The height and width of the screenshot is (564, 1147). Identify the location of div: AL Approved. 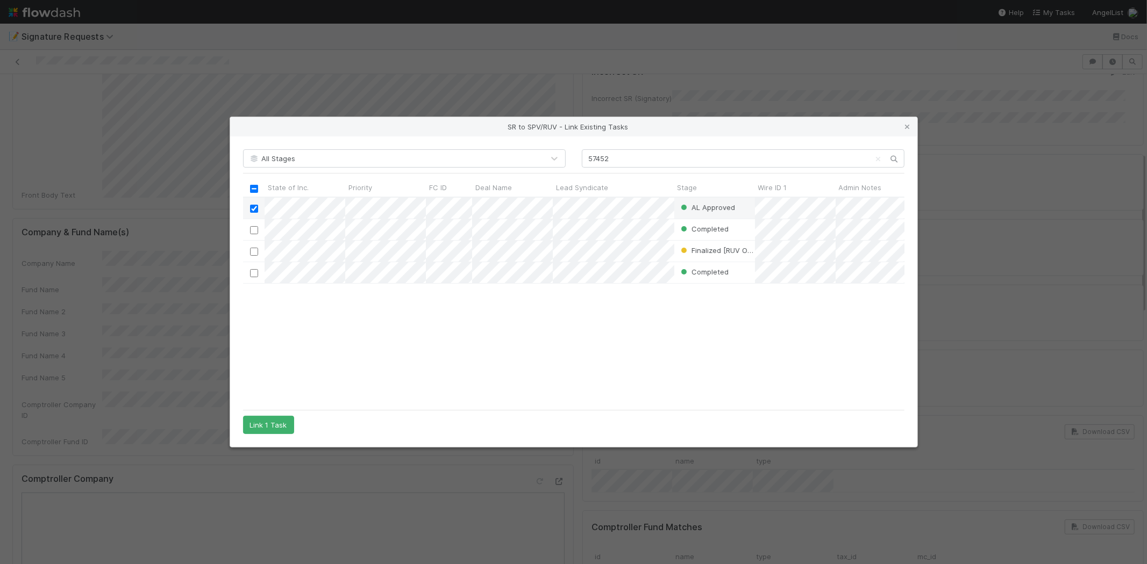
(706, 207).